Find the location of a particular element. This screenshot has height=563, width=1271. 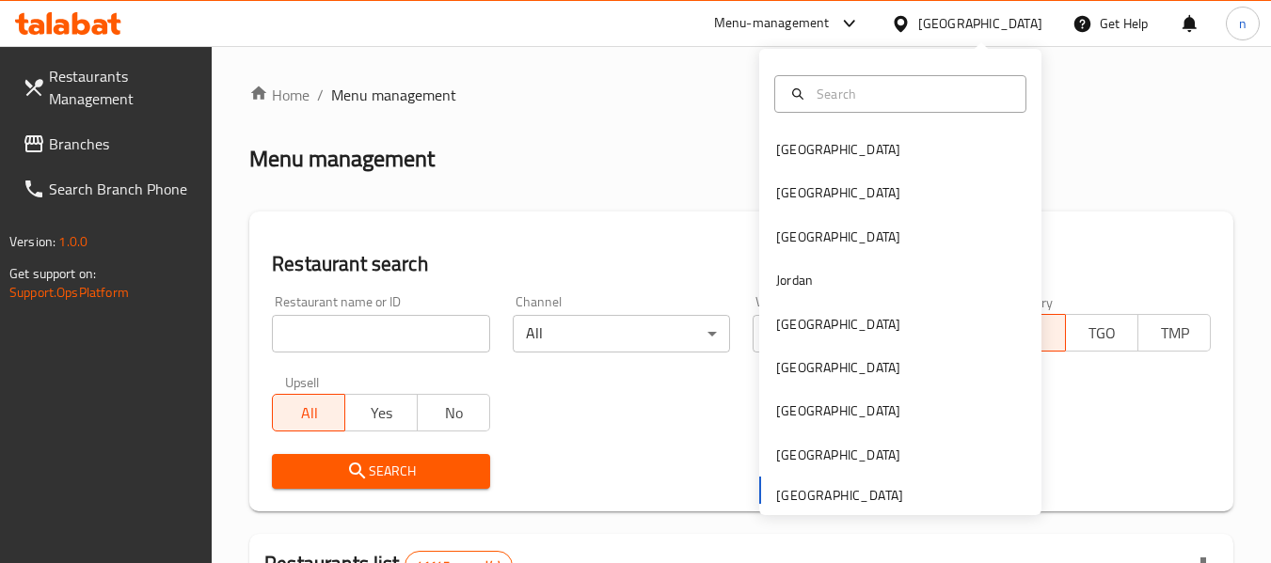

button: TMP is located at coordinates (1174, 333).